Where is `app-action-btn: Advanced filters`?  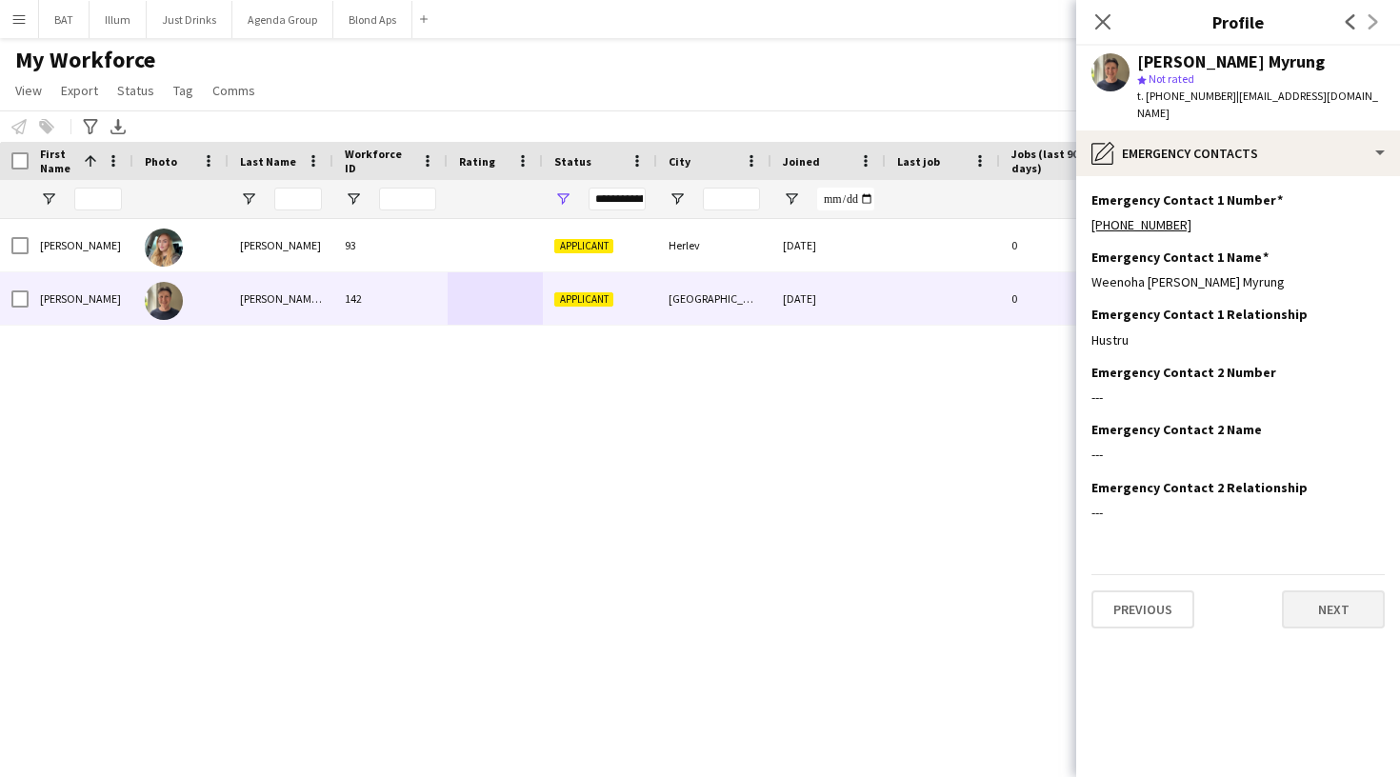
app-action-btn: Advanced filters is located at coordinates (91, 127).